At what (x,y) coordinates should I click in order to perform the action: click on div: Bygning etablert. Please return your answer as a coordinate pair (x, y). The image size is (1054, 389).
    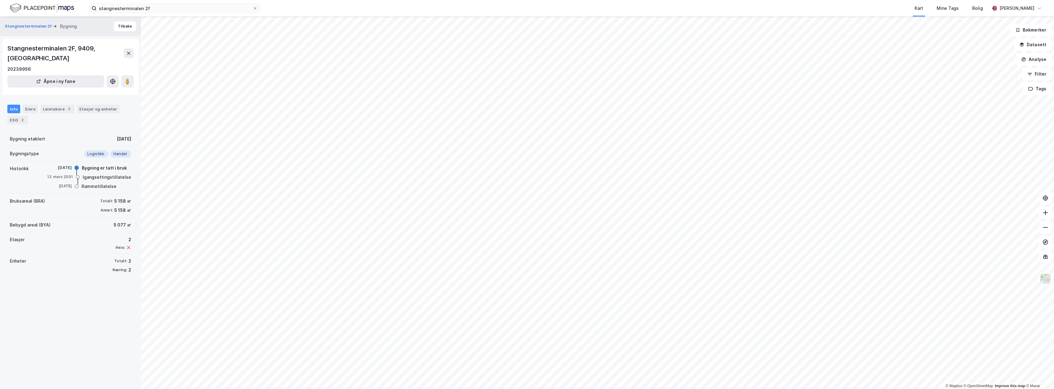
    Looking at the image, I should click on (27, 139).